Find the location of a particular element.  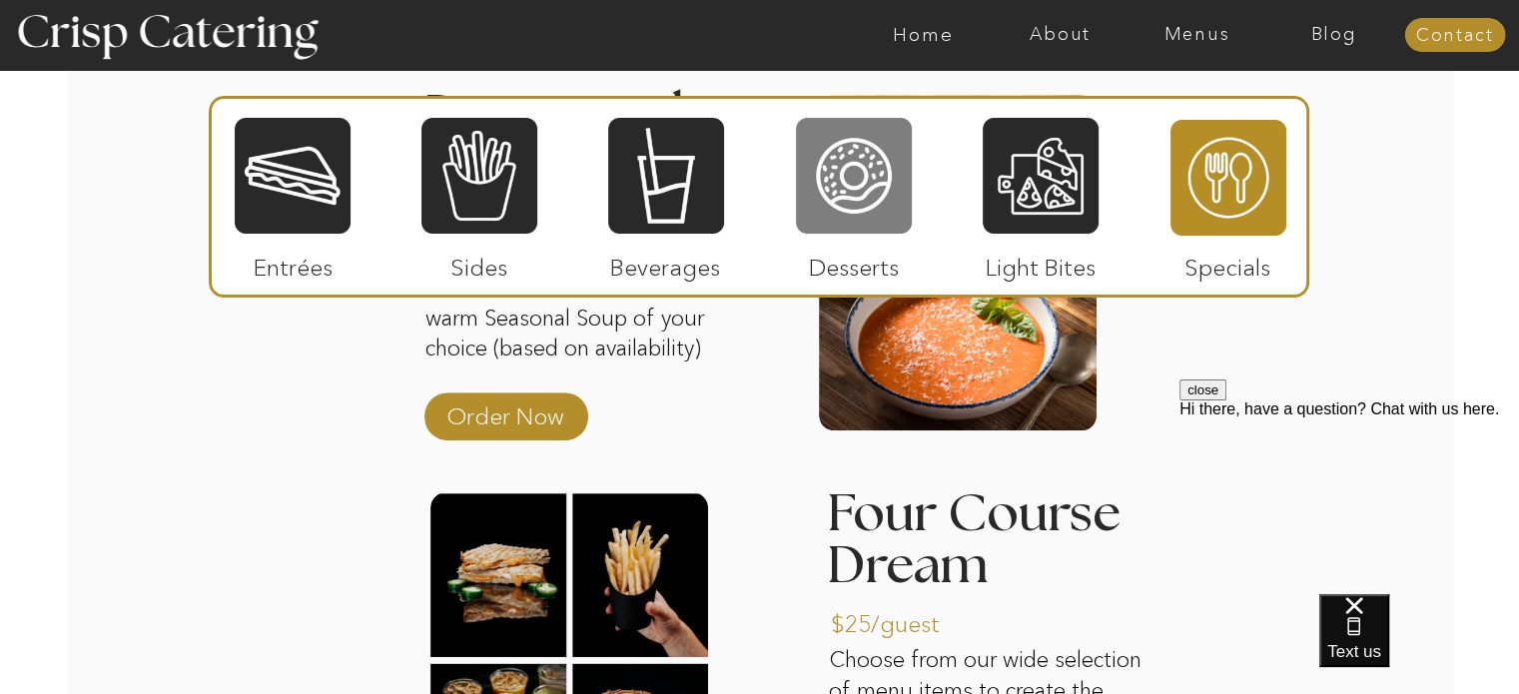

p: Jalepeño Popper and Classic Grilled Cheese served with warm Seasonal Soup of your choice (based o... is located at coordinates (575, 309).